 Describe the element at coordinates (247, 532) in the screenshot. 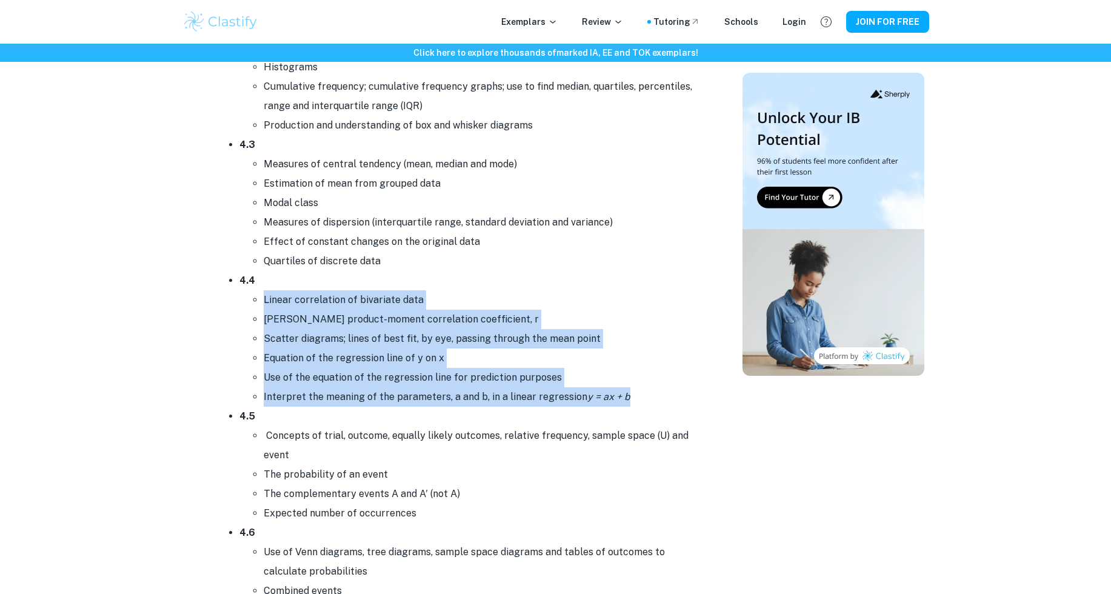

I see `strong: 4.6` at that location.